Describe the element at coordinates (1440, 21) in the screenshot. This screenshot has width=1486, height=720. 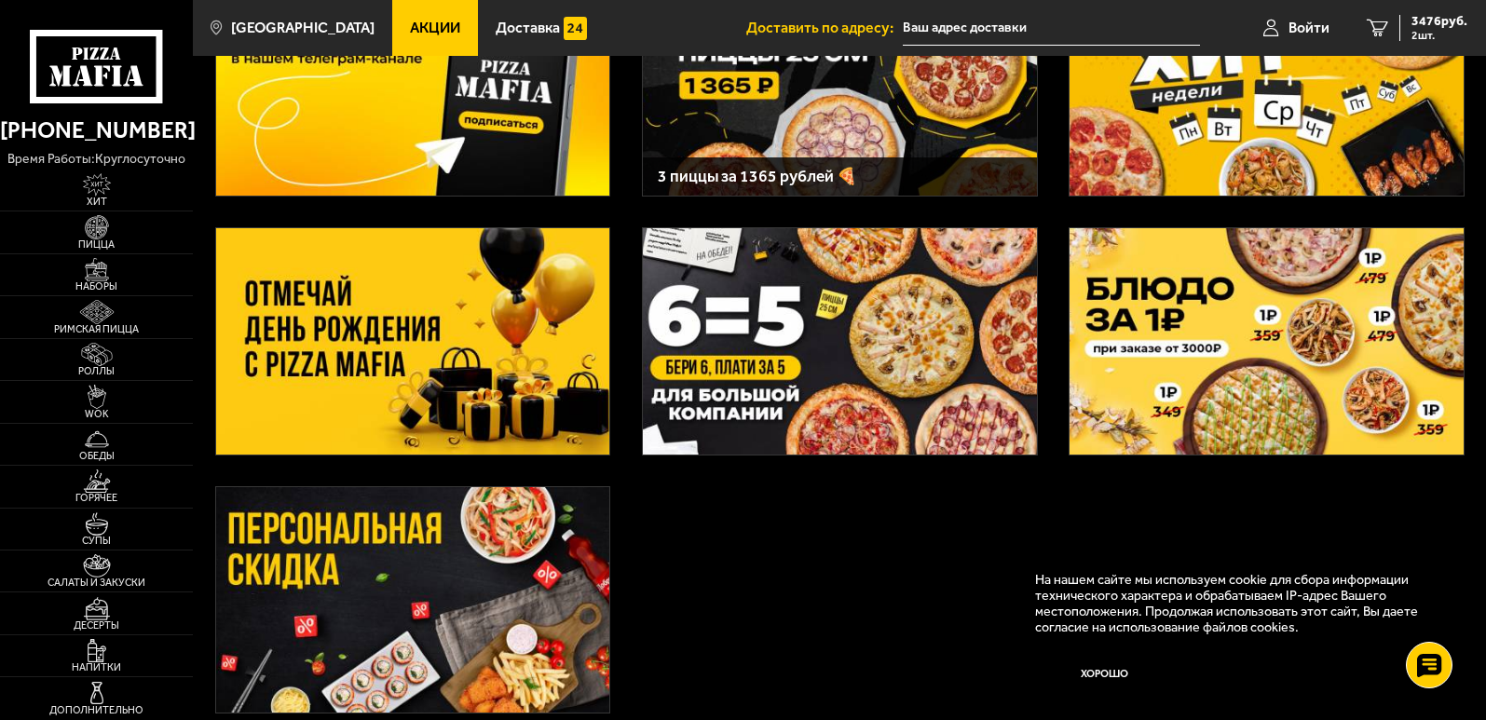
I see `span: 3476 руб.` at that location.